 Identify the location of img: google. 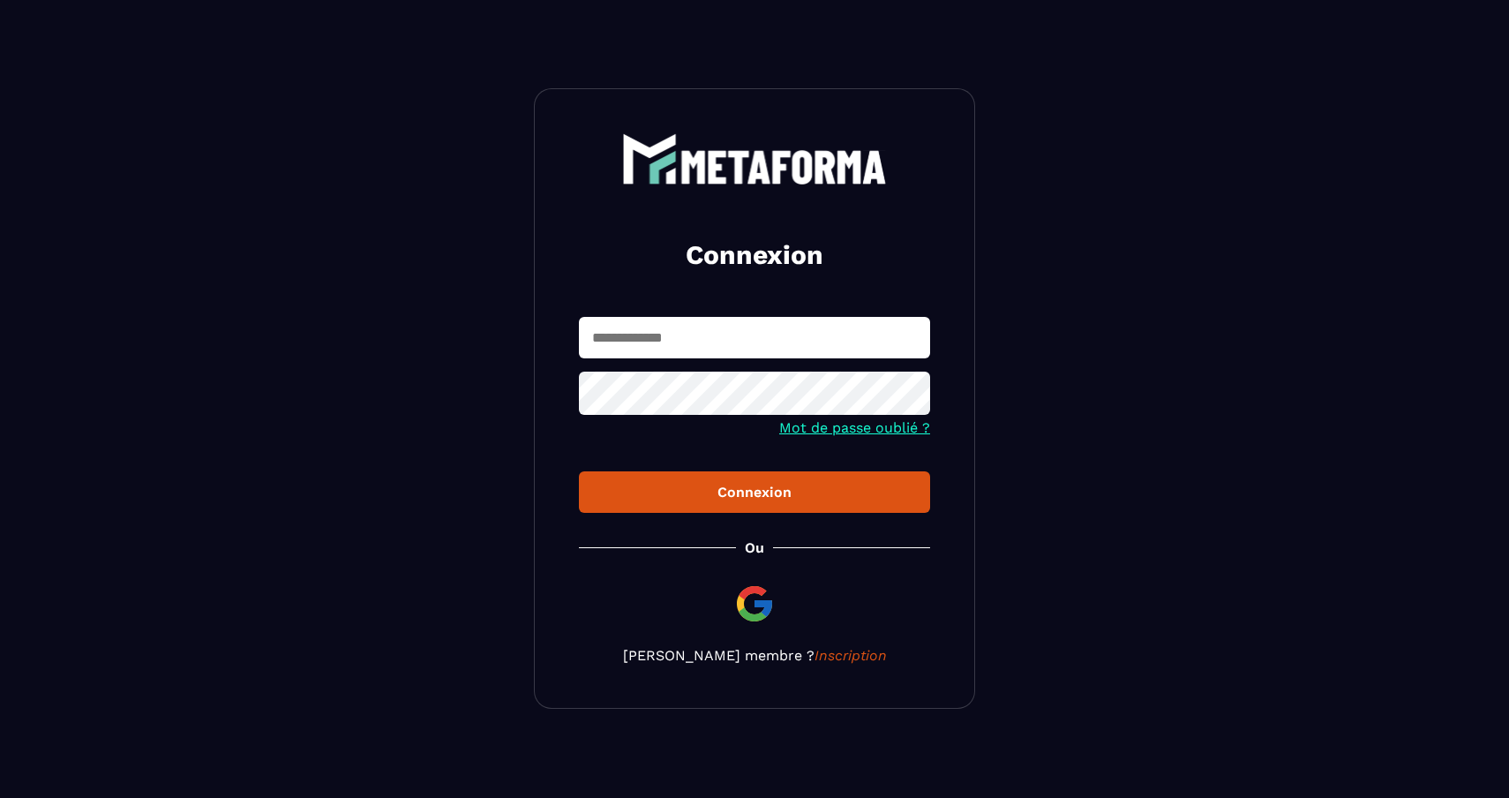
(754, 604).